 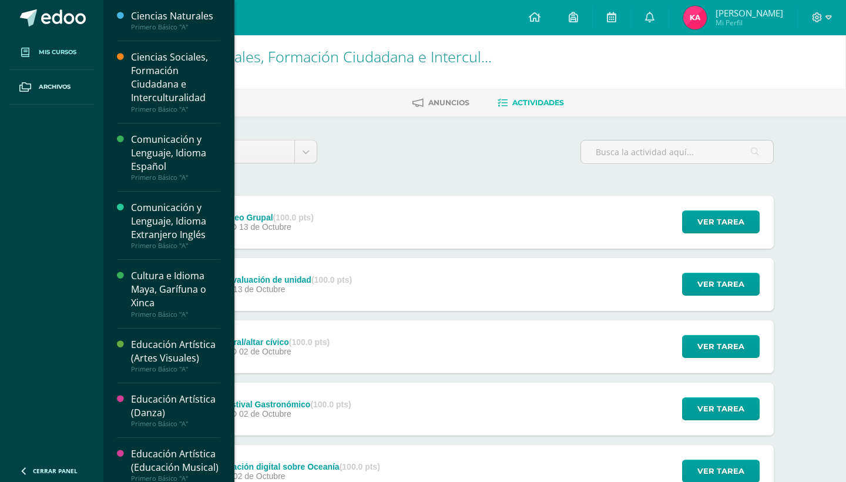 I want to click on div: Ciencias Naturales, so click(x=176, y=16).